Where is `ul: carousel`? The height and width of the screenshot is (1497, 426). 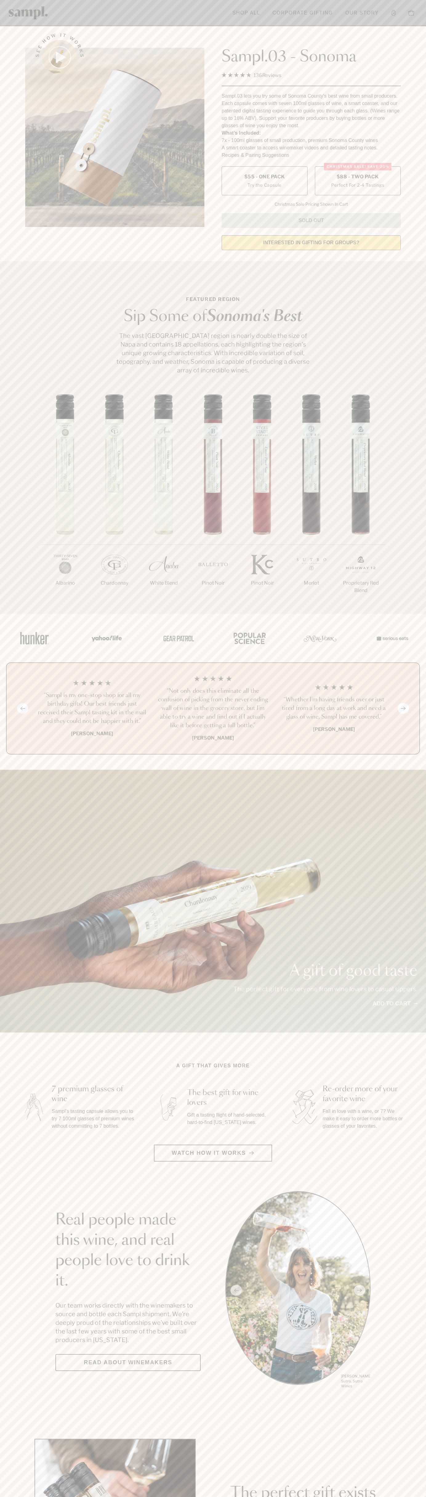
ul: carousel is located at coordinates (298, 1290).